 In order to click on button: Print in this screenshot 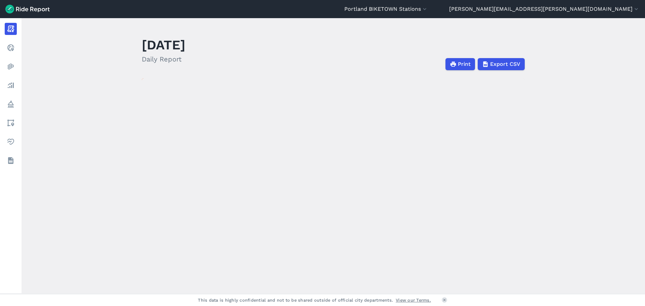, I will do `click(460, 64)`.